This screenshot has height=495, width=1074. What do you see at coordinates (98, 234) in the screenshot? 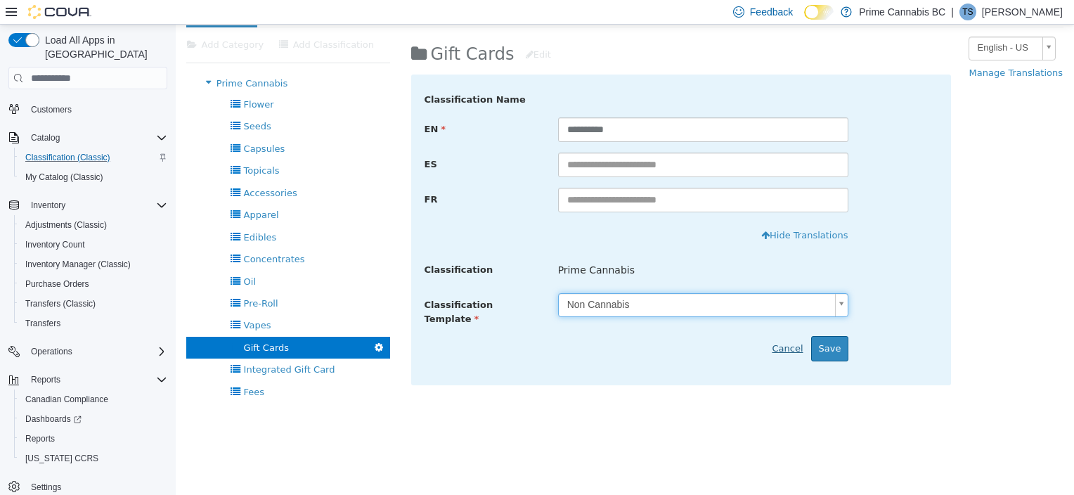
I see `span: Concentrates` at bounding box center [98, 234].